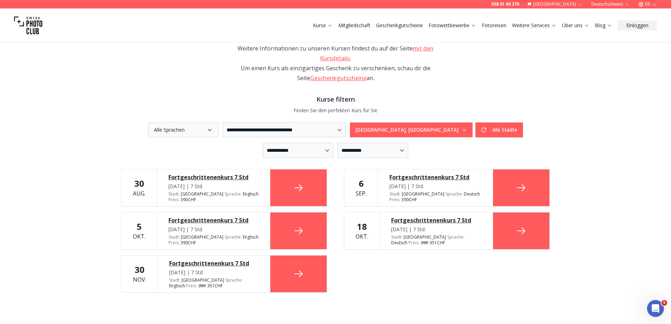  I want to click on p: Finden Sie den perfekten Kurs für Sie, so click(336, 110).